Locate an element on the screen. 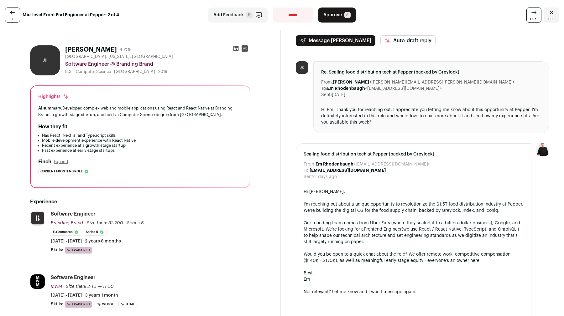  span: AI summary: is located at coordinates (50, 108).